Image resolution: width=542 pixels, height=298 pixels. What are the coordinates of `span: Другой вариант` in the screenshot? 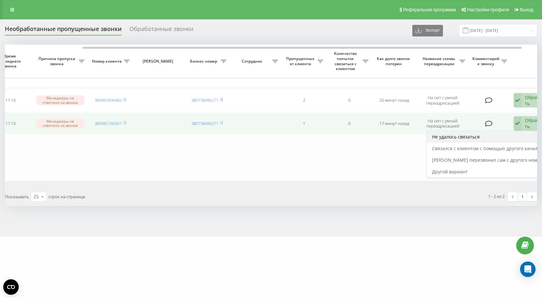 It's located at (450, 171).